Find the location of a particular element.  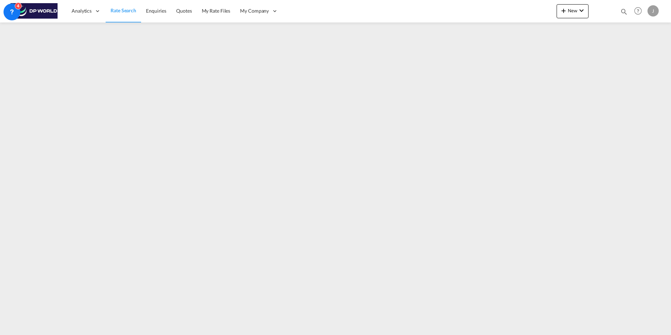

div: icon-magnify is located at coordinates (624, 13).